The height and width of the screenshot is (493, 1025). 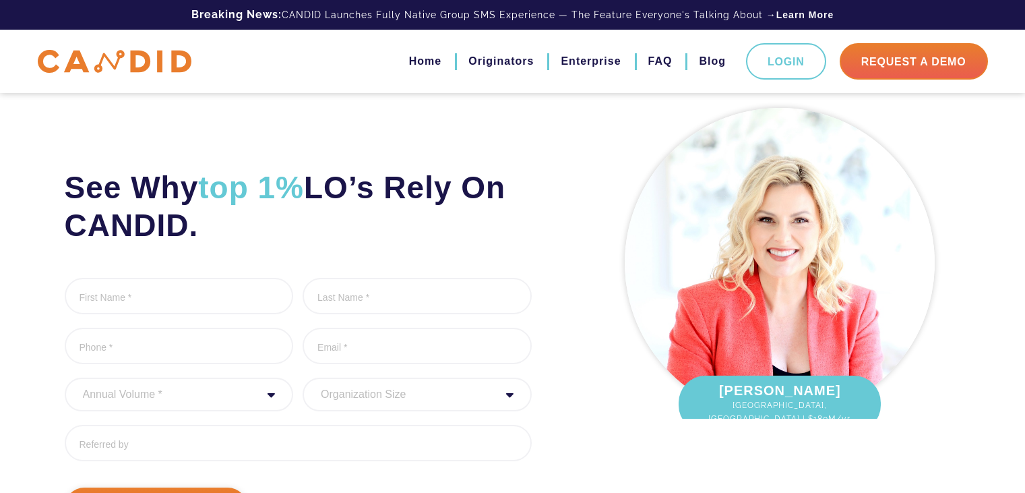 I want to click on a: Home, so click(x=425, y=61).